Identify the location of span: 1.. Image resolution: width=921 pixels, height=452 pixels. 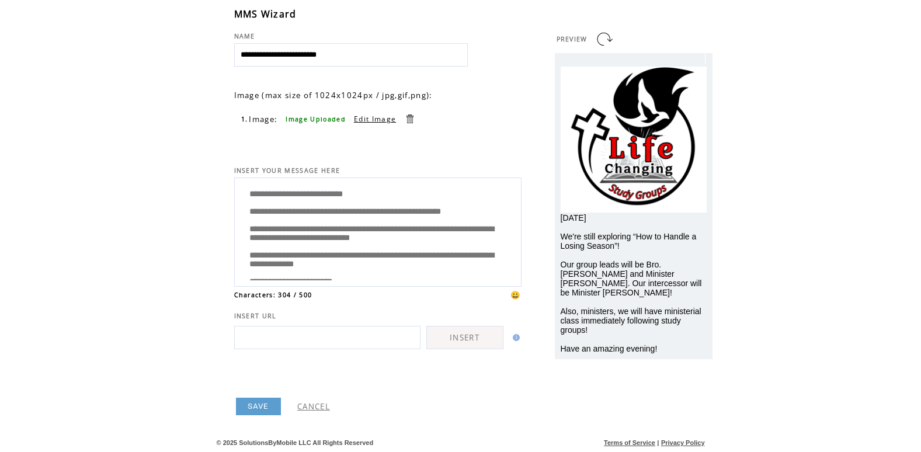
(245, 119).